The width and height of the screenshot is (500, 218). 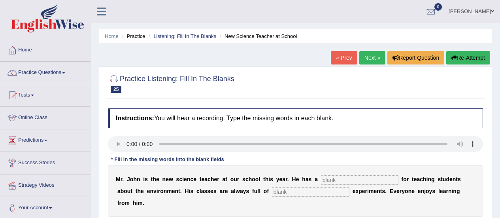 What do you see at coordinates (433, 179) in the screenshot?
I see `b: g` at bounding box center [433, 179].